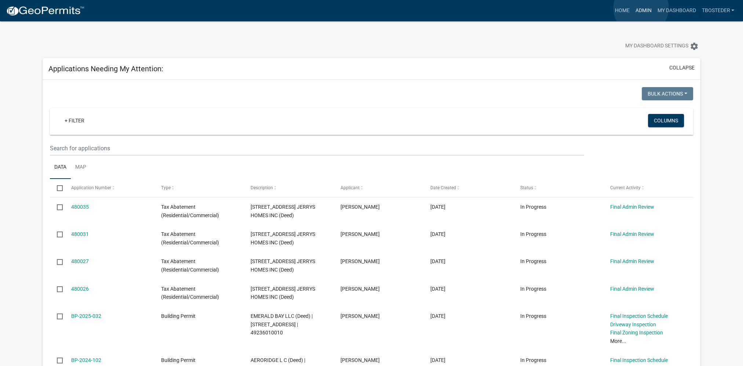 The image size is (743, 366). I want to click on input: Search for applications, so click(317, 148).